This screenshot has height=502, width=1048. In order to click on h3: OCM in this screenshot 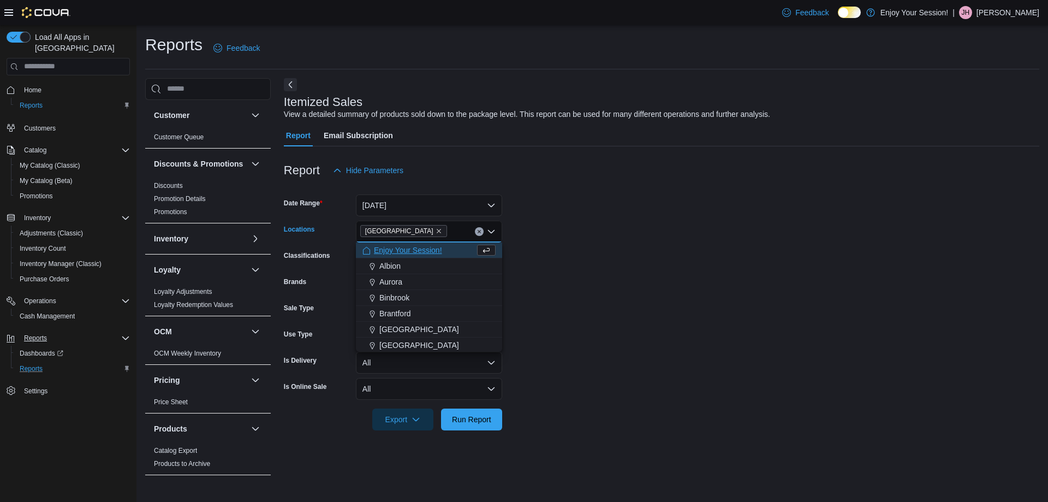, I will do `click(163, 331)`.